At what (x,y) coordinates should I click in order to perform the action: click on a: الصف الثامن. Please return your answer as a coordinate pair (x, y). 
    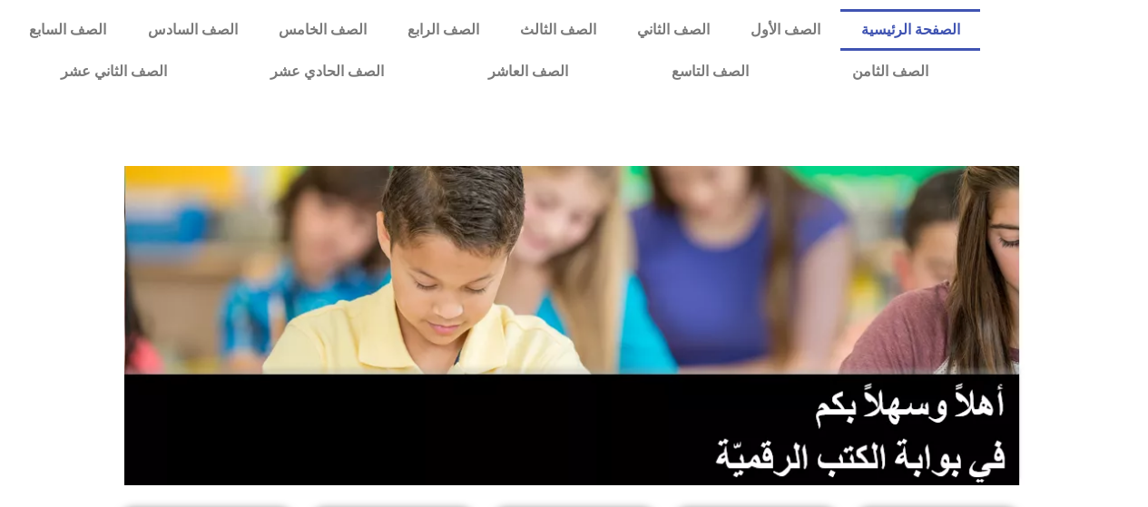
    Looking at the image, I should click on (891, 72).